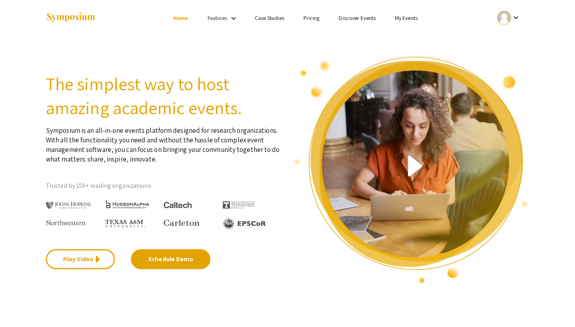  Describe the element at coordinates (245, 224) in the screenshot. I see `img: EPSCOR` at that location.